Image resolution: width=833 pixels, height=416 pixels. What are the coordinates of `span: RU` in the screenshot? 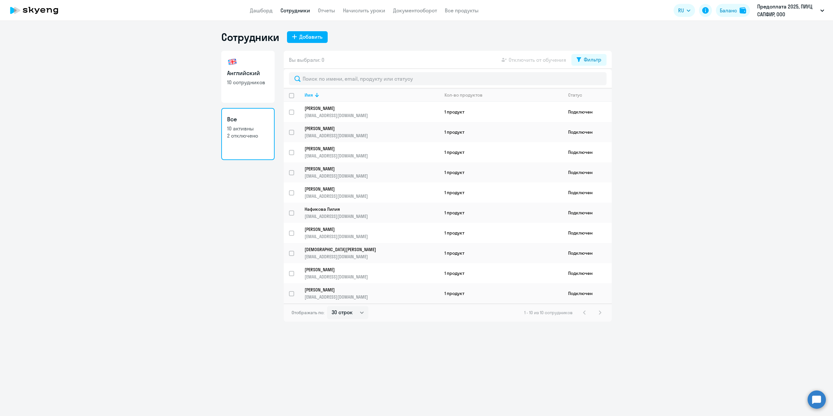 It's located at (681, 10).